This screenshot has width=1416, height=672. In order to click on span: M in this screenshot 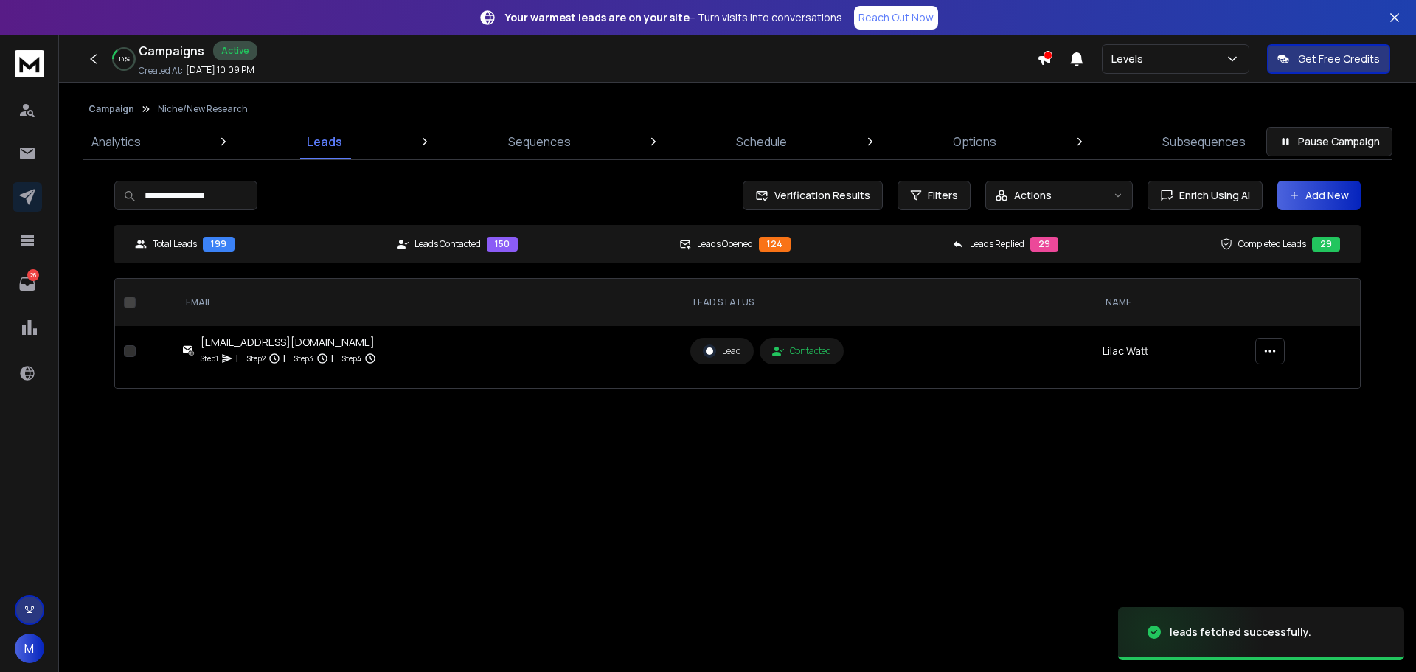, I will do `click(30, 648)`.